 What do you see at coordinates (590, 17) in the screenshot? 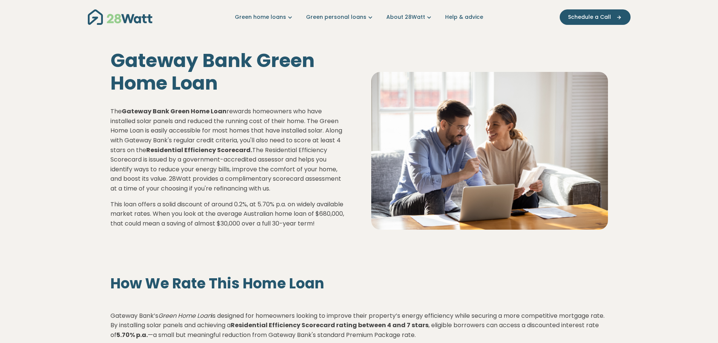
I see `span: Schedule a Call` at bounding box center [590, 17].